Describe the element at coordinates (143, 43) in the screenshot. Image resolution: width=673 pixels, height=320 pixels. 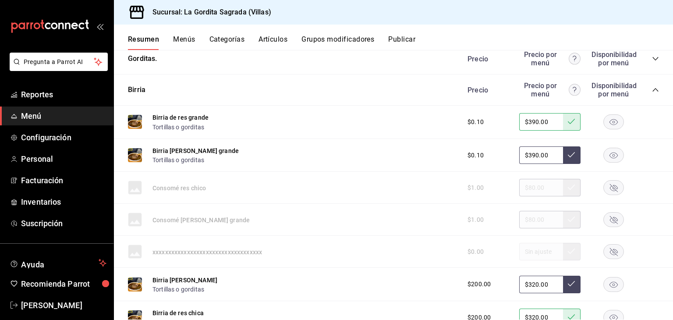
I see `button: Resumen` at that location.